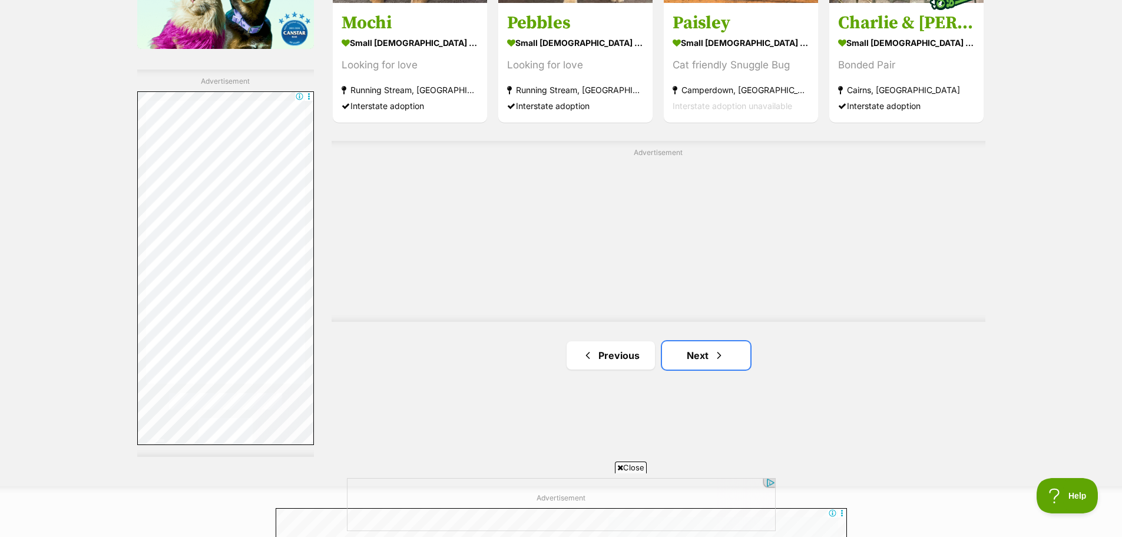  Describe the element at coordinates (631, 467) in the screenshot. I see `span: Close` at that location.